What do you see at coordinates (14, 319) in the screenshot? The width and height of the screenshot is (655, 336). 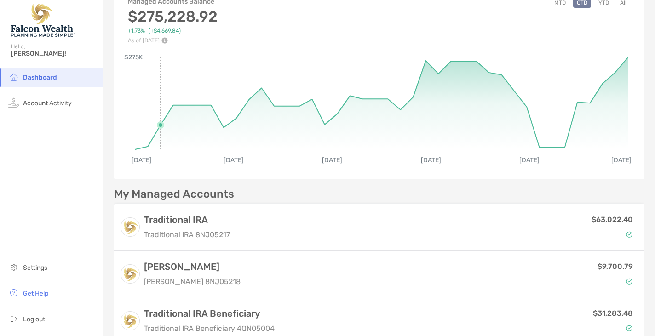 I see `img: logout icon` at bounding box center [14, 319].